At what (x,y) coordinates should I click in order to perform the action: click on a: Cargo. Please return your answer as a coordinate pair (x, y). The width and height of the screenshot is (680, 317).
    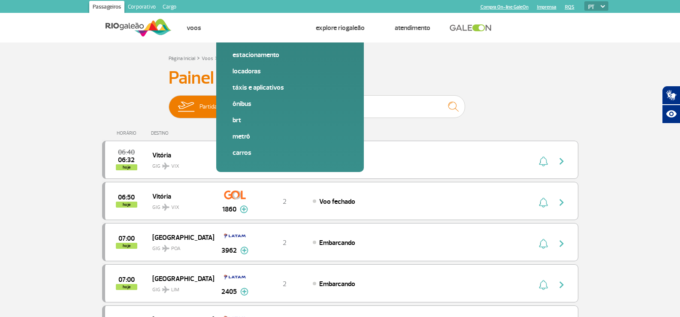
    Looking at the image, I should click on (169, 8).